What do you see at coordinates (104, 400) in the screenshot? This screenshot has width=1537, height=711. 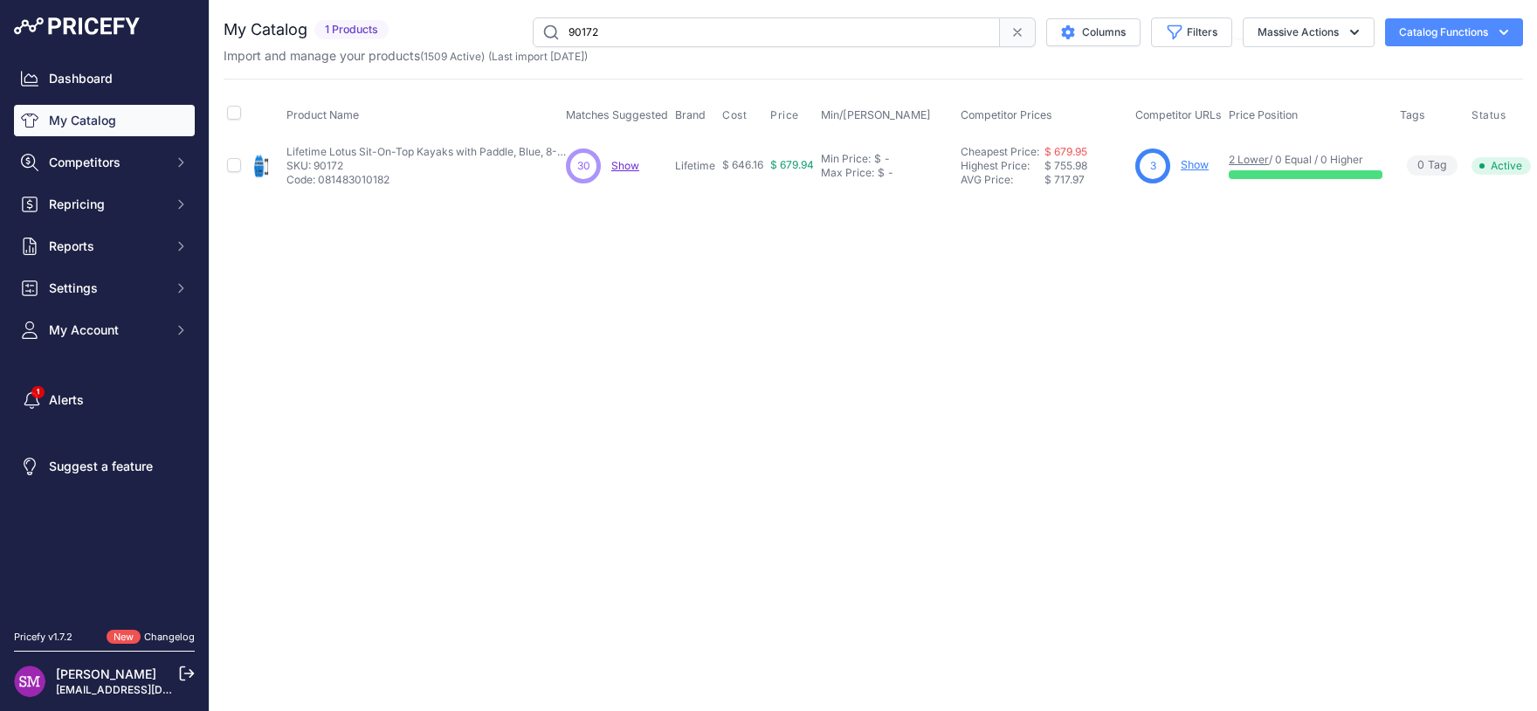 I see `a: Alerts` at bounding box center [104, 400].